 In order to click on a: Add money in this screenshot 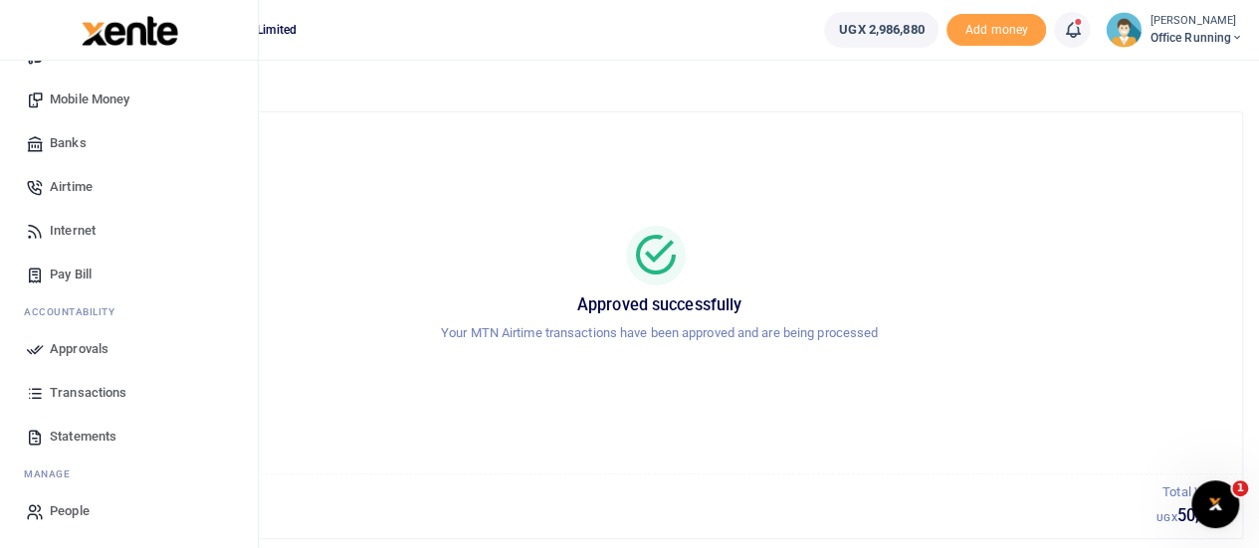, I will do `click(996, 28)`.